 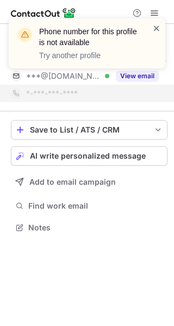 I want to click on span: Find work email, so click(x=95, y=206).